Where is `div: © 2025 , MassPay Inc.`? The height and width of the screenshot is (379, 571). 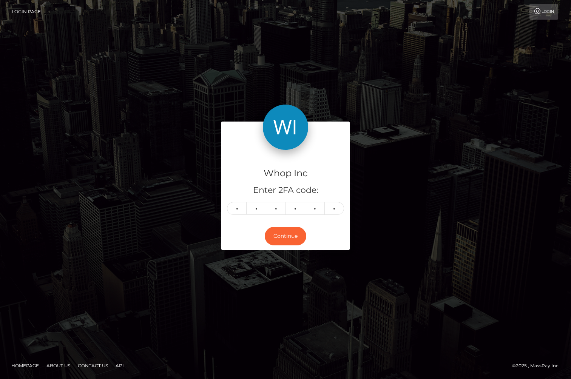
div: © 2025 , MassPay Inc. is located at coordinates (538, 366).